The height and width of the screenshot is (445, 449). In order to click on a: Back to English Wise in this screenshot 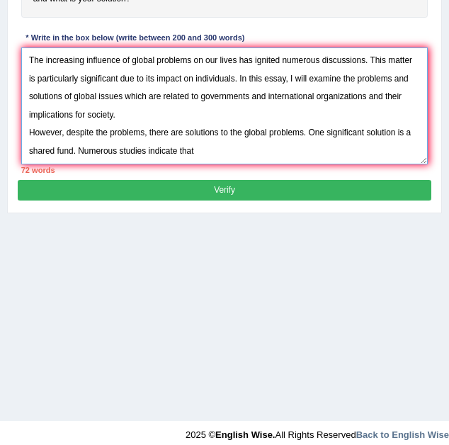, I will do `click(402, 434)`.